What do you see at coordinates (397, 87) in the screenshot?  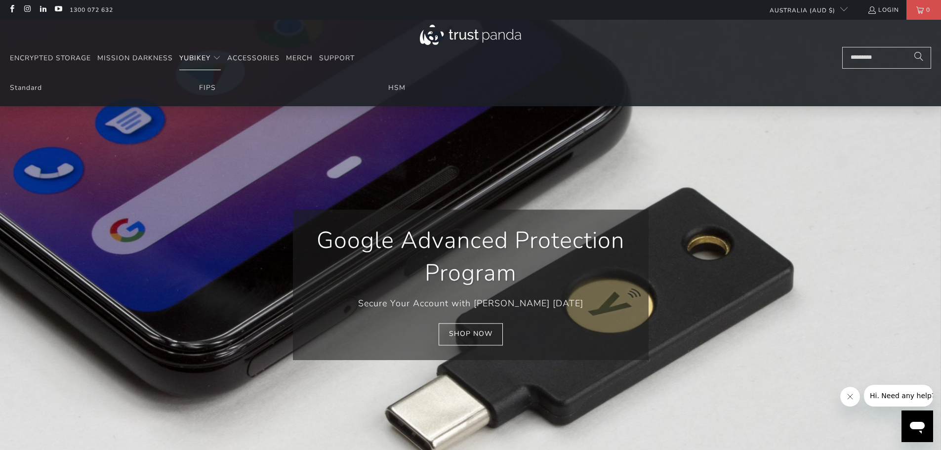 I see `a: HSM` at bounding box center [397, 87].